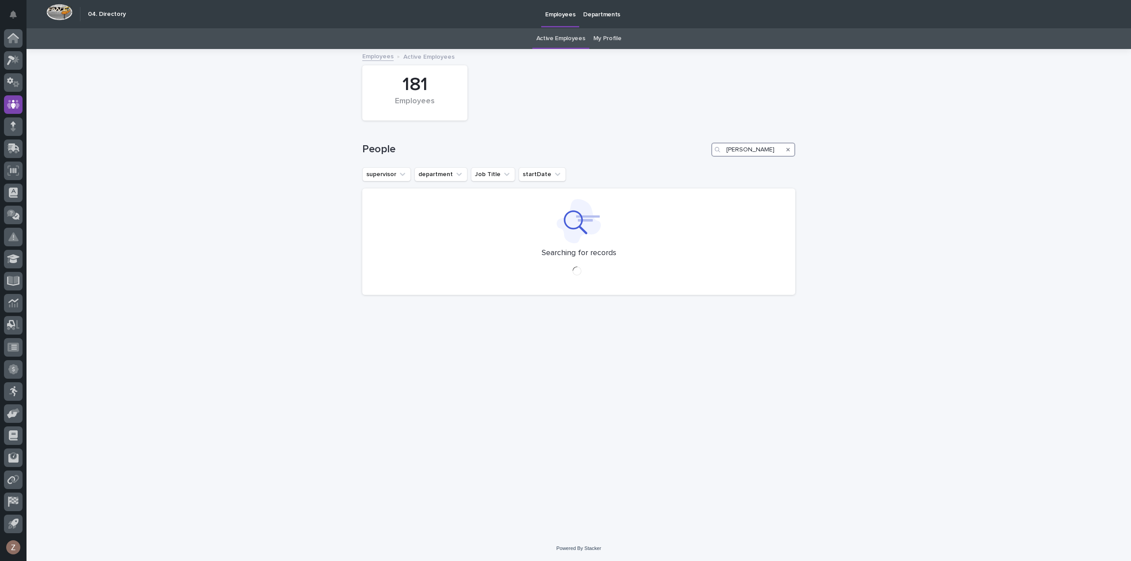  Describe the element at coordinates (13, 15) in the screenshot. I see `button: Notifications` at that location.